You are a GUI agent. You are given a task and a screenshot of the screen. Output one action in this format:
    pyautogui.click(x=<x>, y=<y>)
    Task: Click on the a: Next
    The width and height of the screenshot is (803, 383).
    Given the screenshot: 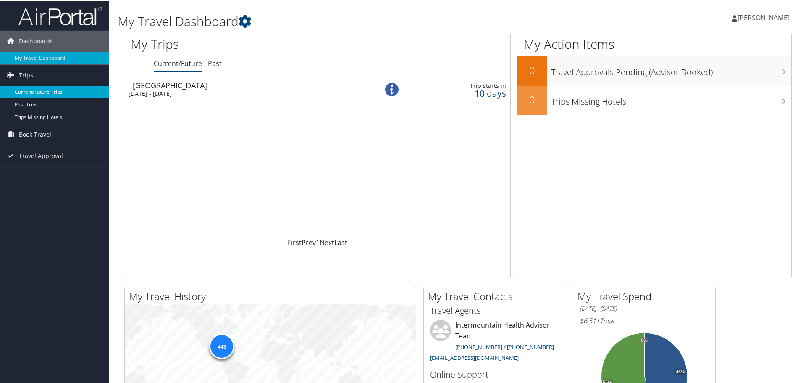 What is the action you would take?
    pyautogui.click(x=327, y=242)
    